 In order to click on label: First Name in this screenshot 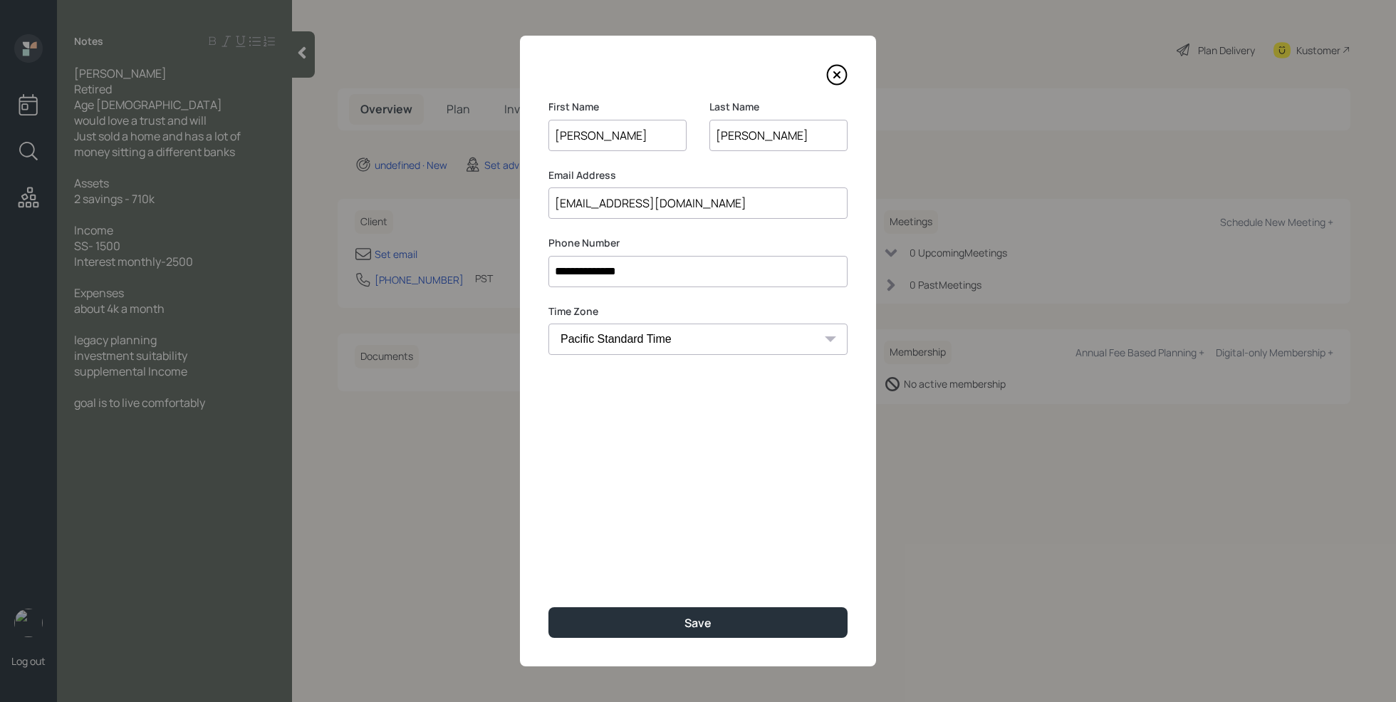, I will do `click(618, 107)`.